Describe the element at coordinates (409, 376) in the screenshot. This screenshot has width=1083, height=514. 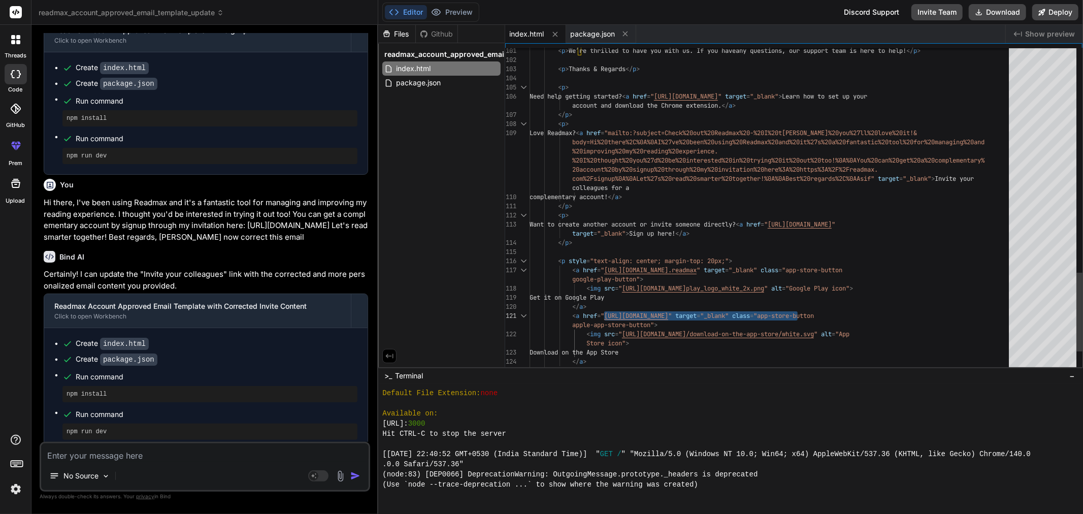
I see `span: Terminal` at that location.